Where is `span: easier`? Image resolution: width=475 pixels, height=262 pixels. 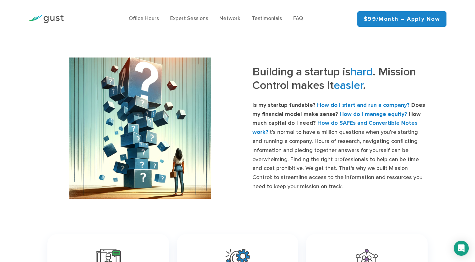 span: easier is located at coordinates (348, 85).